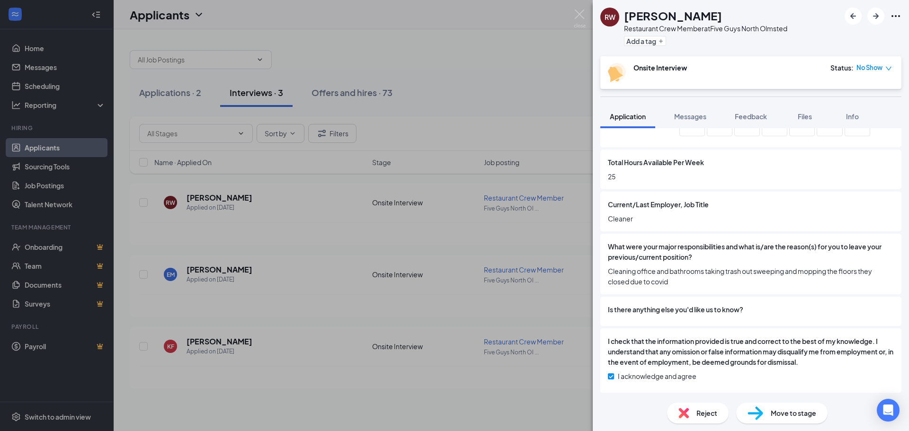 Image resolution: width=909 pixels, height=431 pixels. Describe the element at coordinates (705, 28) in the screenshot. I see `div: Restaurant Crew Member at Five Guys North Olmsted` at that location.